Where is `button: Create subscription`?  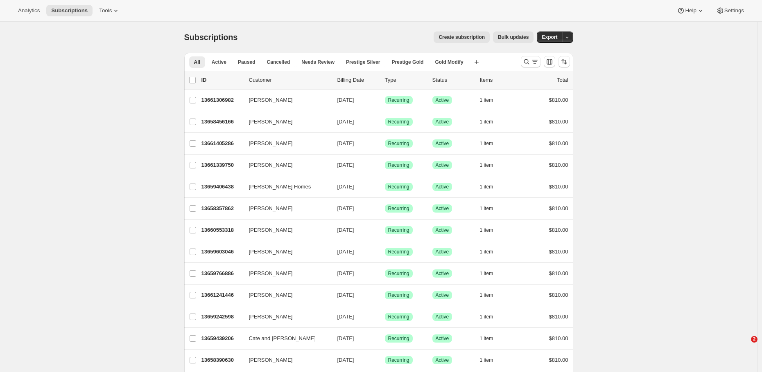 button: Create subscription is located at coordinates (461, 37).